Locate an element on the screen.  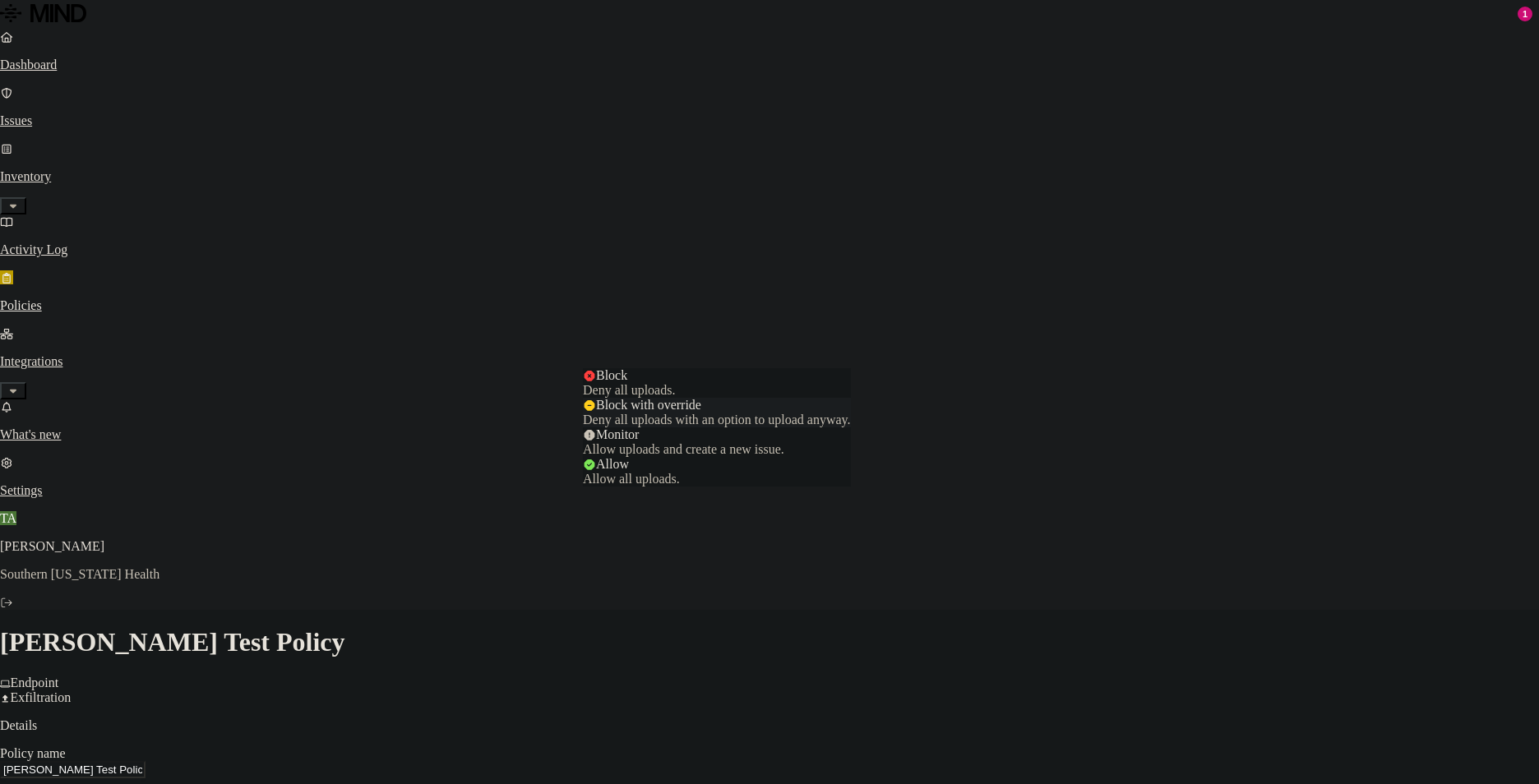
span: Allow uploads and create a new issue. is located at coordinates (683, 449).